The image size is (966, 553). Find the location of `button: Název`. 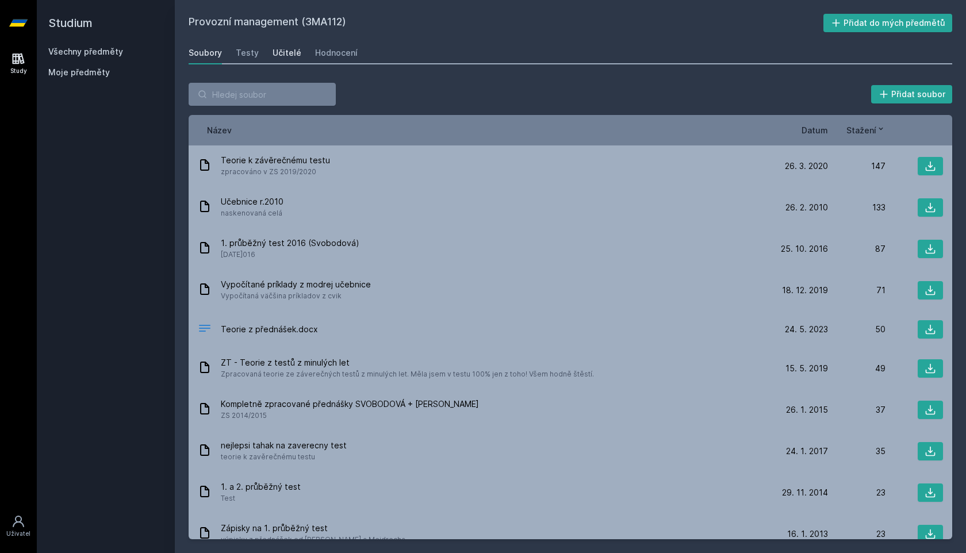

button: Název is located at coordinates (219, 130).